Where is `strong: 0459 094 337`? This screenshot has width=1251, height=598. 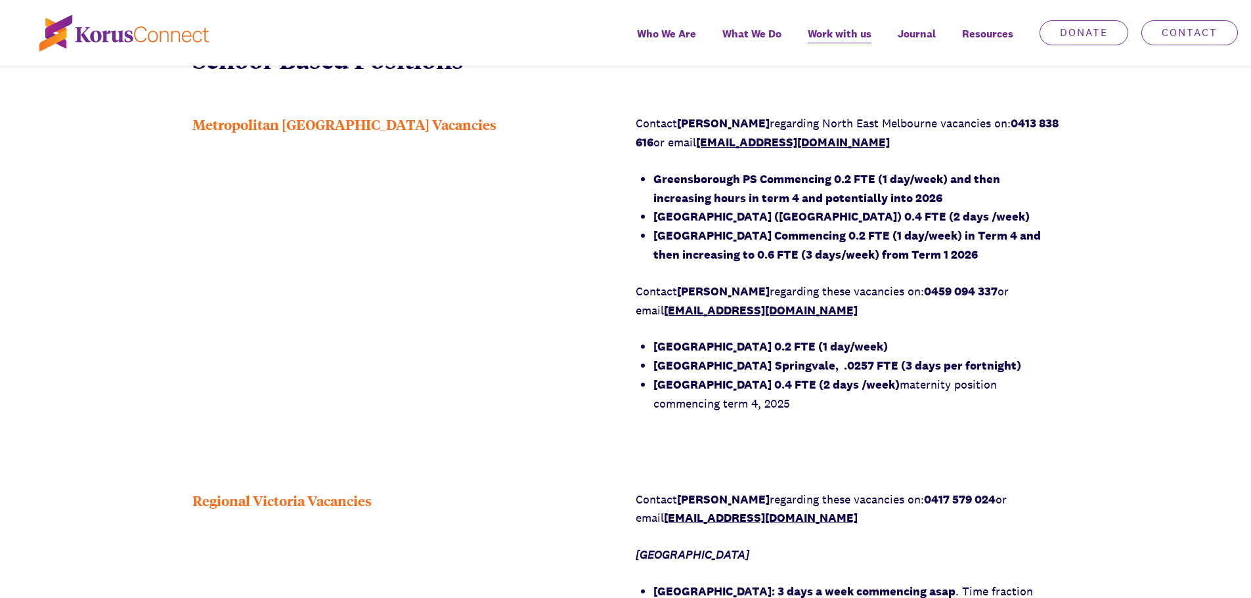 strong: 0459 094 337 is located at coordinates (961, 291).